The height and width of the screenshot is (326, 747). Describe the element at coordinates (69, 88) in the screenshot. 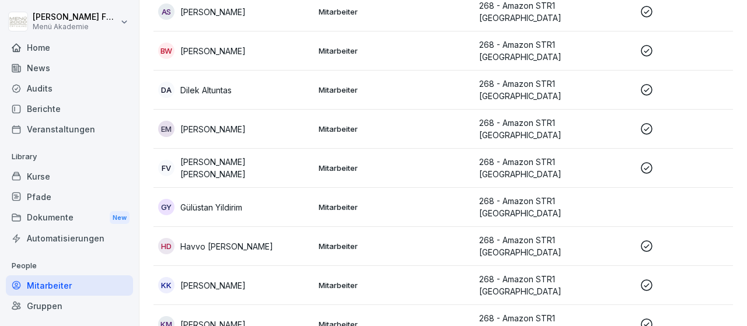

I see `a: Audits` at that location.